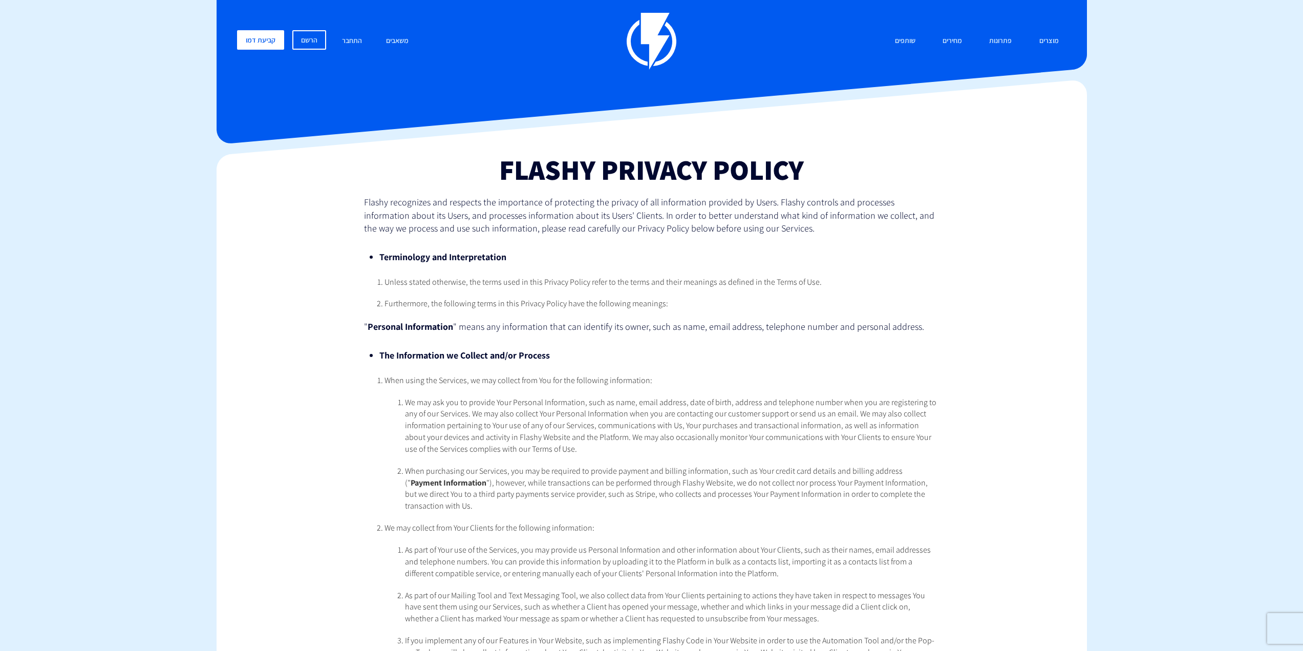 The height and width of the screenshot is (651, 1303). I want to click on span: As part of our Mailing Tool and Text Messaging Tool, we also collect data from Your Clients perta..., so click(665, 607).